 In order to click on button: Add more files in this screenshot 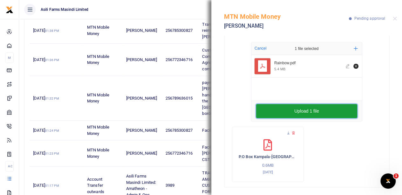, I will do `click(356, 48)`.